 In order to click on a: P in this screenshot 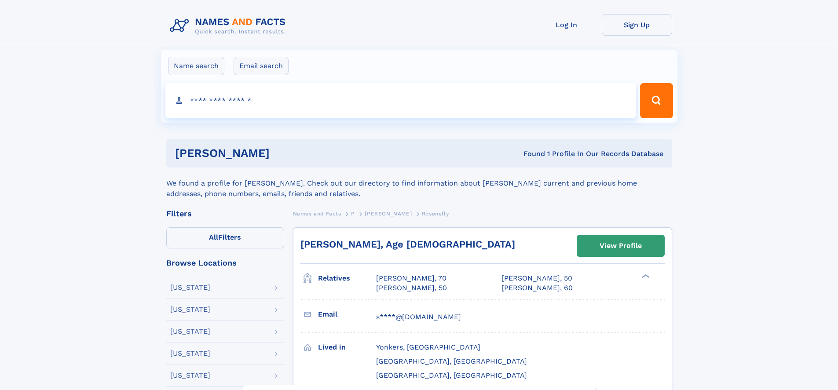, I will do `click(353, 213)`.